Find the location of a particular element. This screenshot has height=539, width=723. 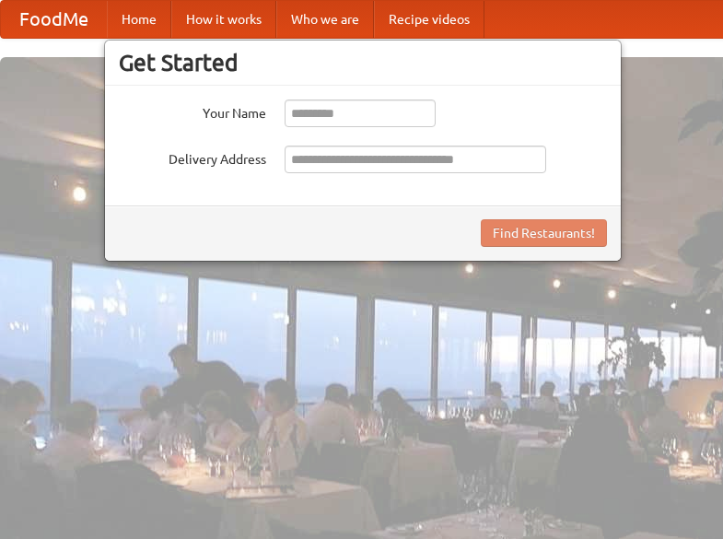

h3: Get Started is located at coordinates (363, 63).